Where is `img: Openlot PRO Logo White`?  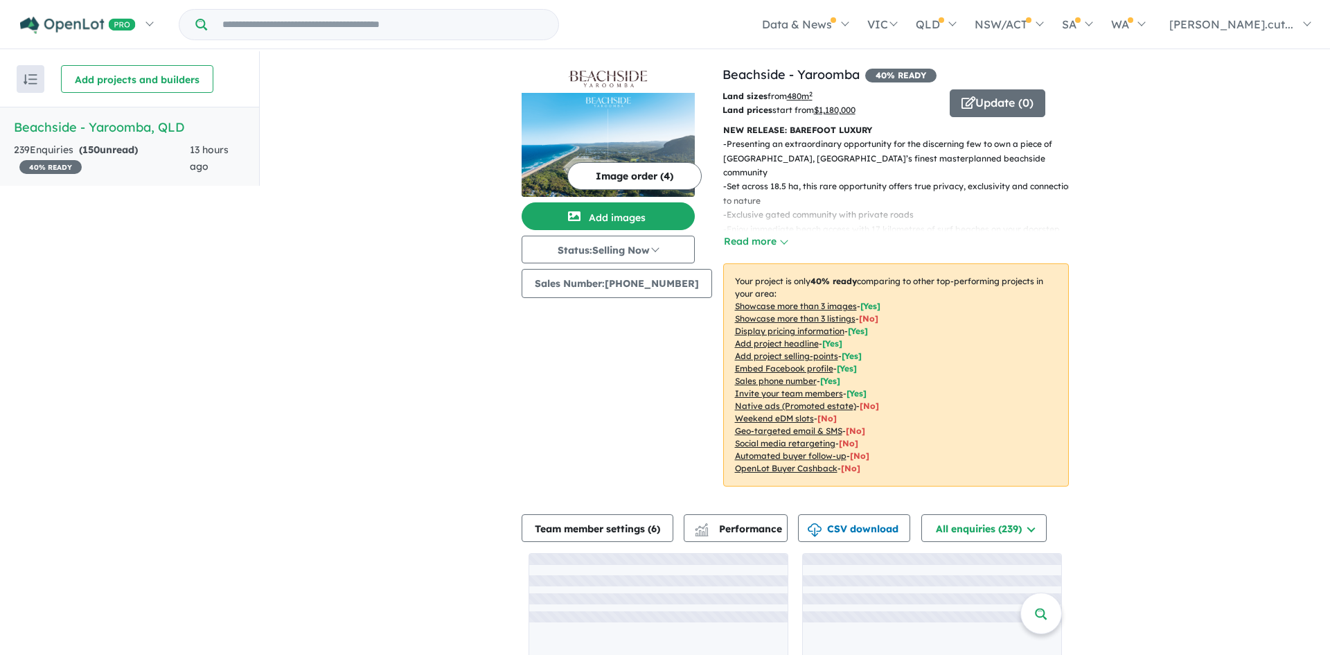 img: Openlot PRO Logo White is located at coordinates (78, 25).